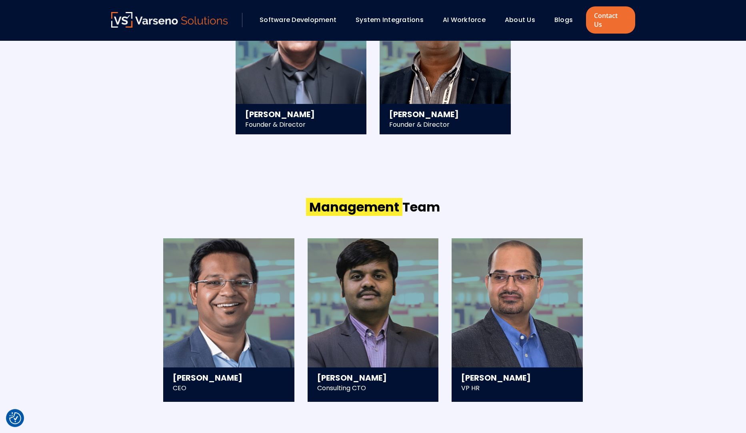 The image size is (746, 433). What do you see at coordinates (373, 393) in the screenshot?
I see `div: Consulting CTO` at bounding box center [373, 393].